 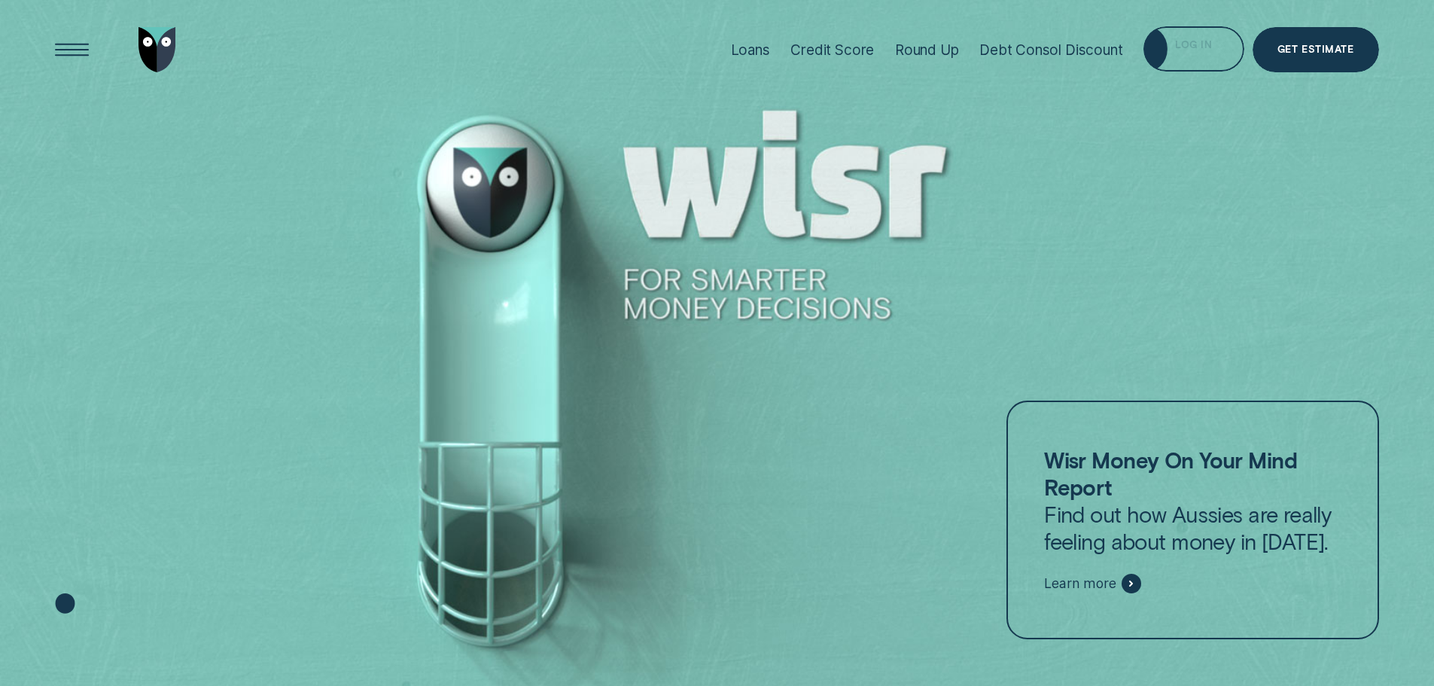 What do you see at coordinates (1193, 49) in the screenshot?
I see `button: Log in` at bounding box center [1193, 49].